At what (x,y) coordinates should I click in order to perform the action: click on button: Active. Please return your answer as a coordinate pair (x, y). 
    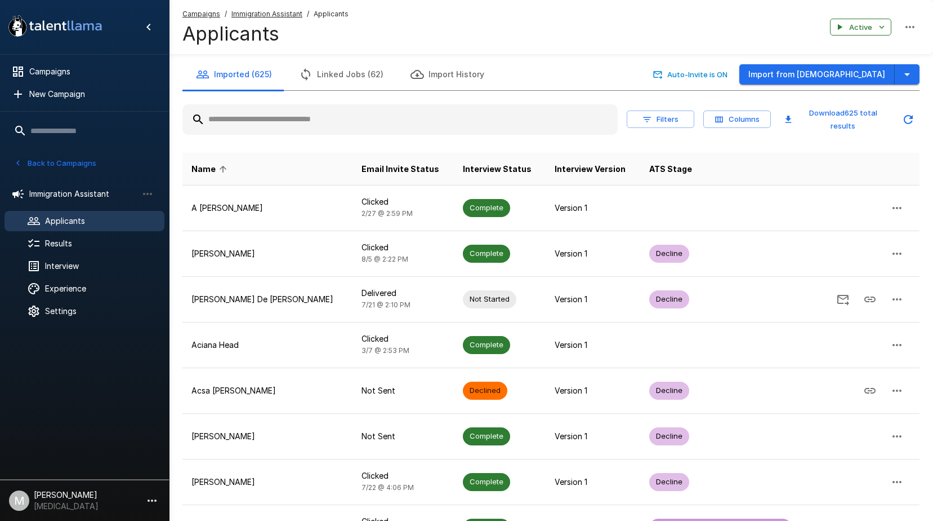
    Looking at the image, I should click on (861, 27).